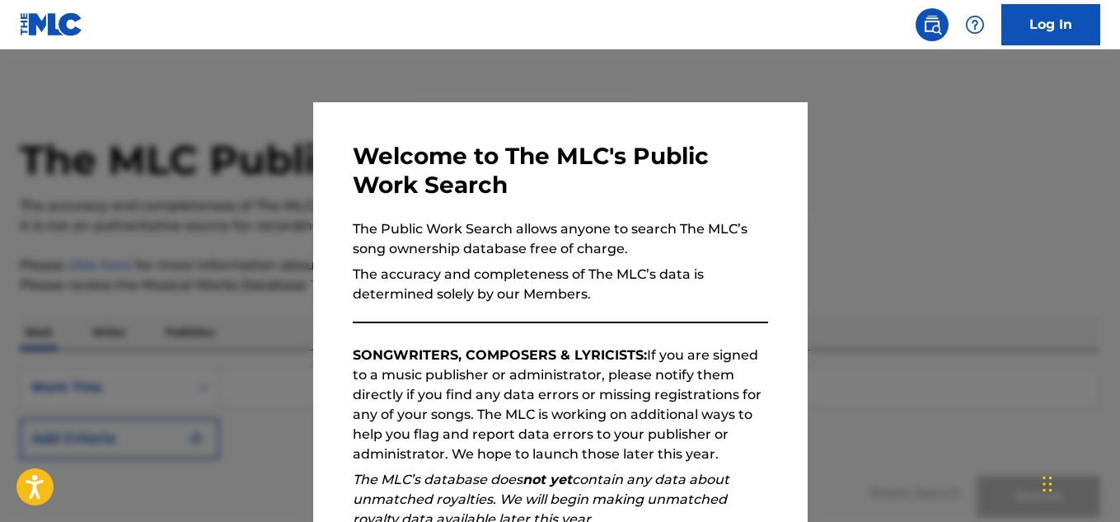 The image size is (1120, 522). What do you see at coordinates (932, 25) in the screenshot?
I see `img: search` at bounding box center [932, 25].